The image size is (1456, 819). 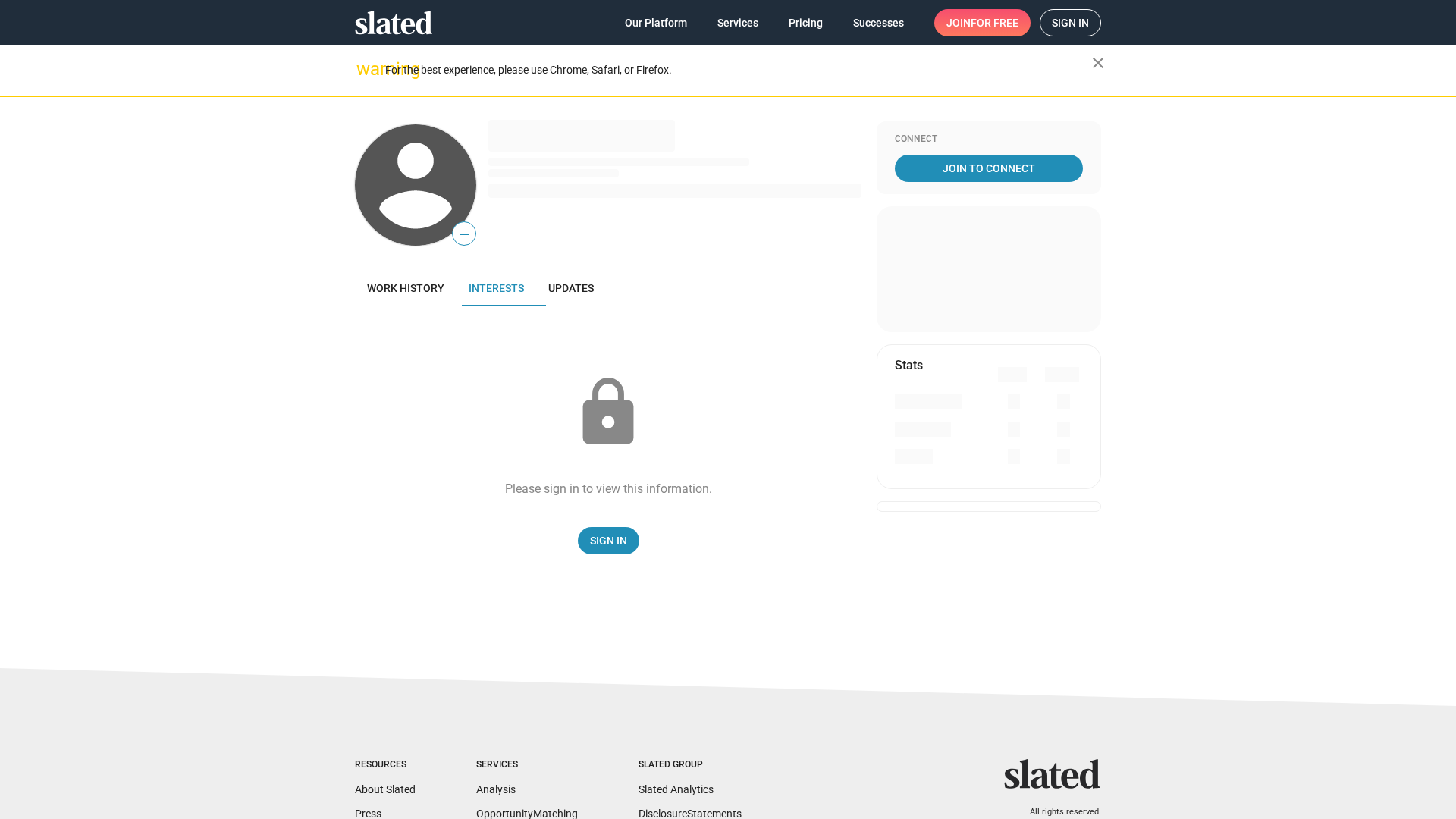 What do you see at coordinates (982, 23) in the screenshot?
I see `a: Joinfor free` at bounding box center [982, 23].